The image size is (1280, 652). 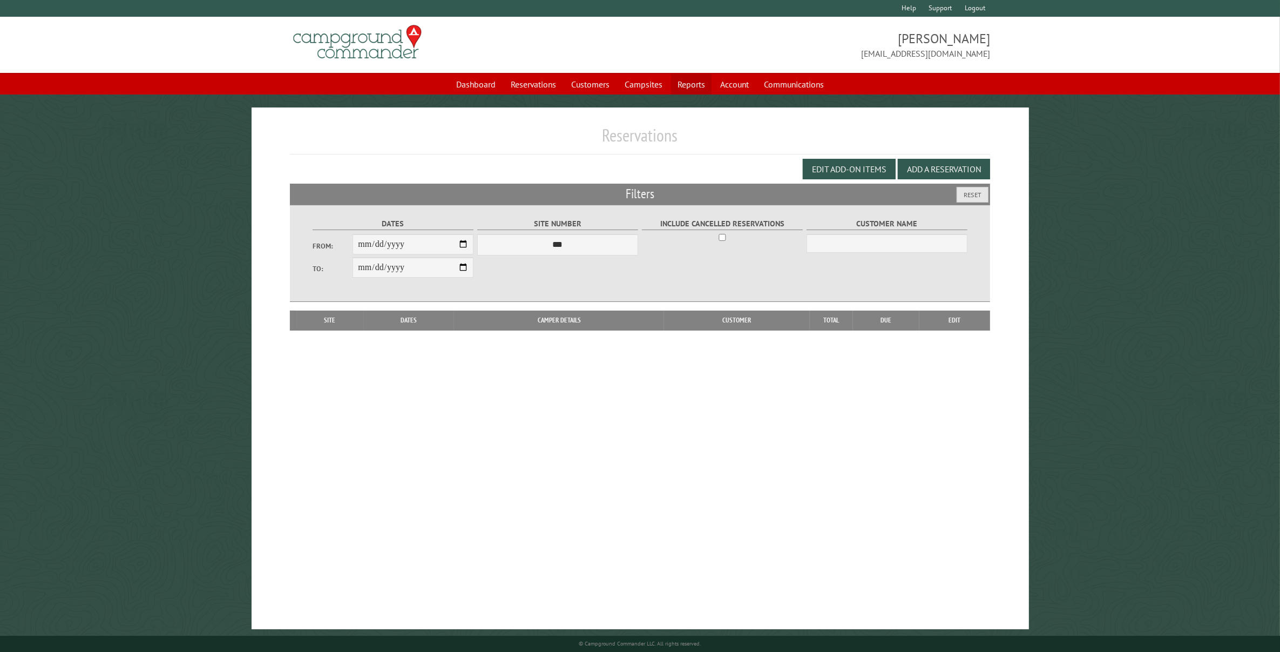 What do you see at coordinates (641, 194) in the screenshot?
I see `h2: Filters` at bounding box center [641, 194].